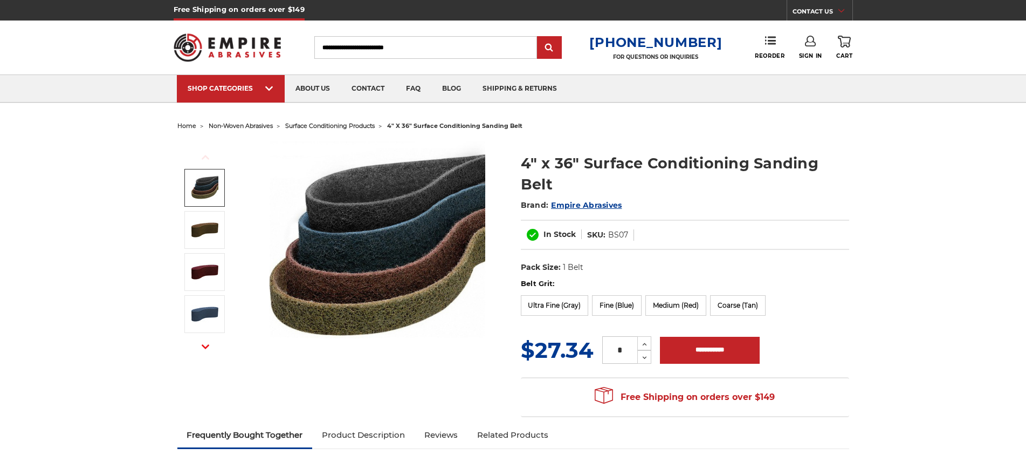 The width and height of the screenshot is (1026, 475). What do you see at coordinates (685, 397) in the screenshot?
I see `span: Free Shipping on orders over $149` at bounding box center [685, 397].